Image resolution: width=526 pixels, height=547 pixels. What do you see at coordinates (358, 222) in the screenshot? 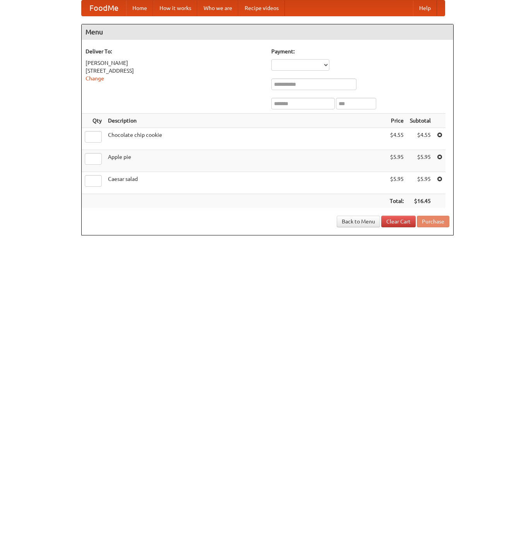
I see `a: Back to Menu` at bounding box center [358, 222].